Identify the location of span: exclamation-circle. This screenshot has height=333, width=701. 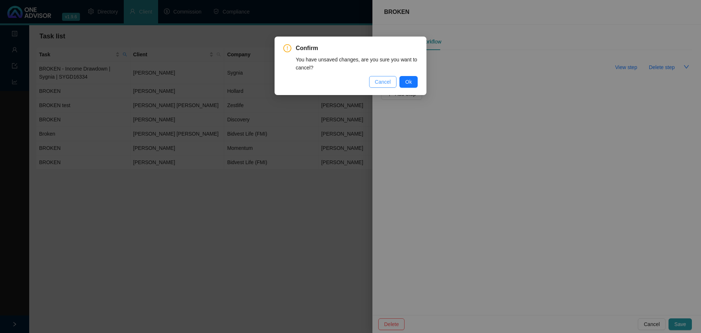
(287, 48).